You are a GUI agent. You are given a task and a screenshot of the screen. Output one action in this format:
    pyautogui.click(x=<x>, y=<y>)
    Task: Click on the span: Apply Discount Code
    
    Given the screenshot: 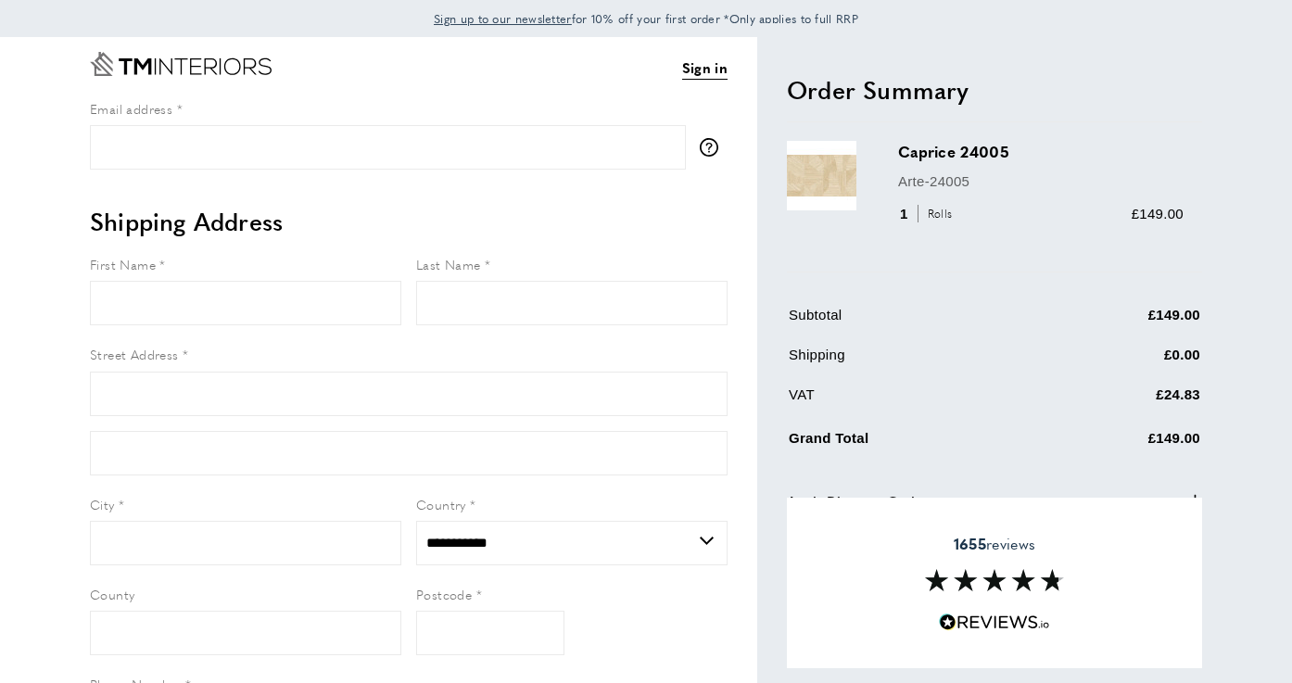 What is the action you would take?
    pyautogui.click(x=855, y=502)
    